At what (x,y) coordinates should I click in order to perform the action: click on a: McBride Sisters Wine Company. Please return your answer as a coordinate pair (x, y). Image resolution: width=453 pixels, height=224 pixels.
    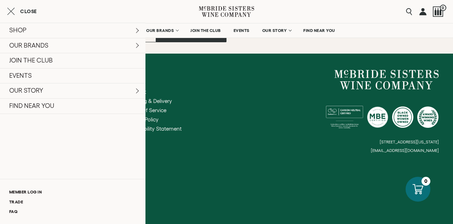
    Looking at the image, I should click on (387, 80).